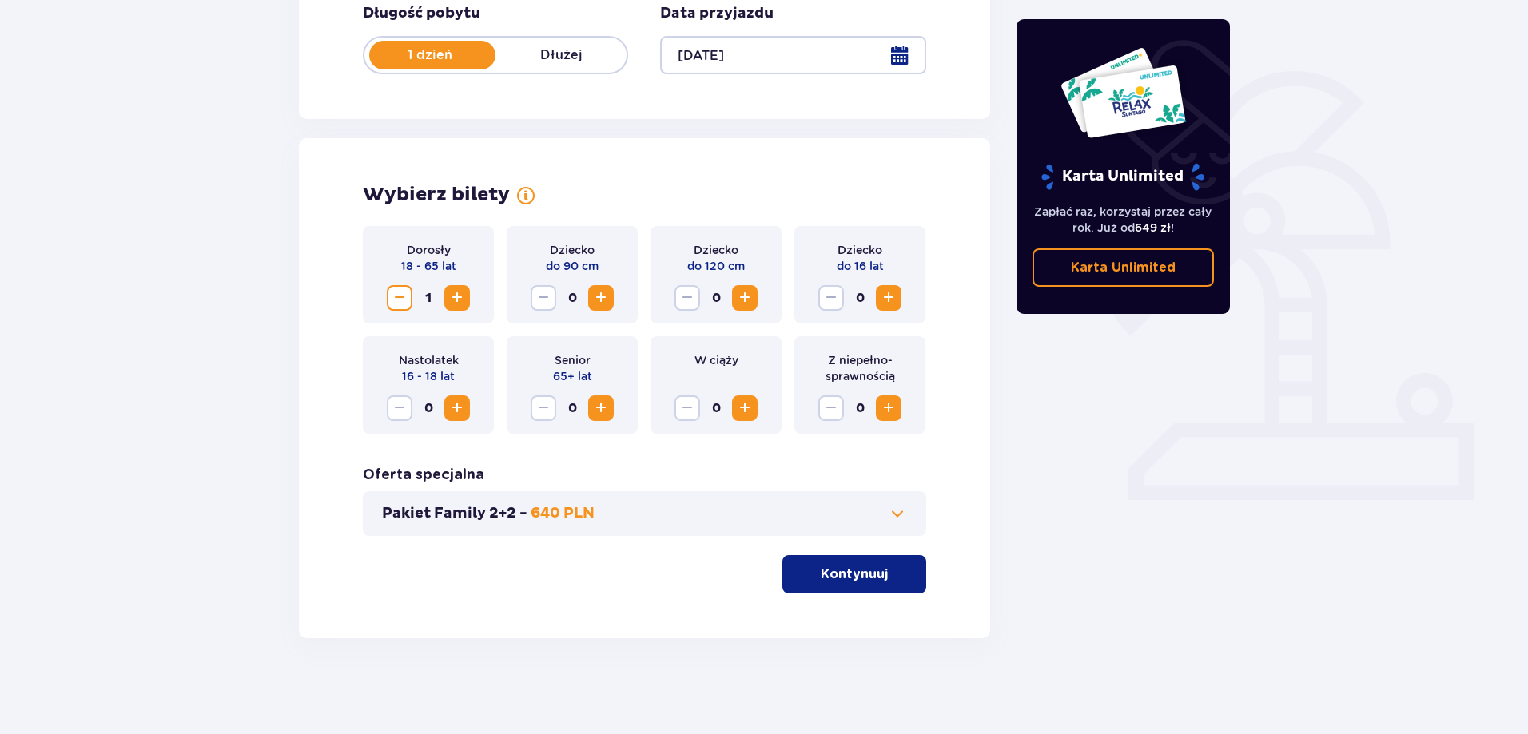 This screenshot has height=734, width=1528. What do you see at coordinates (717, 14) in the screenshot?
I see `p: Data przyjazdu` at bounding box center [717, 14].